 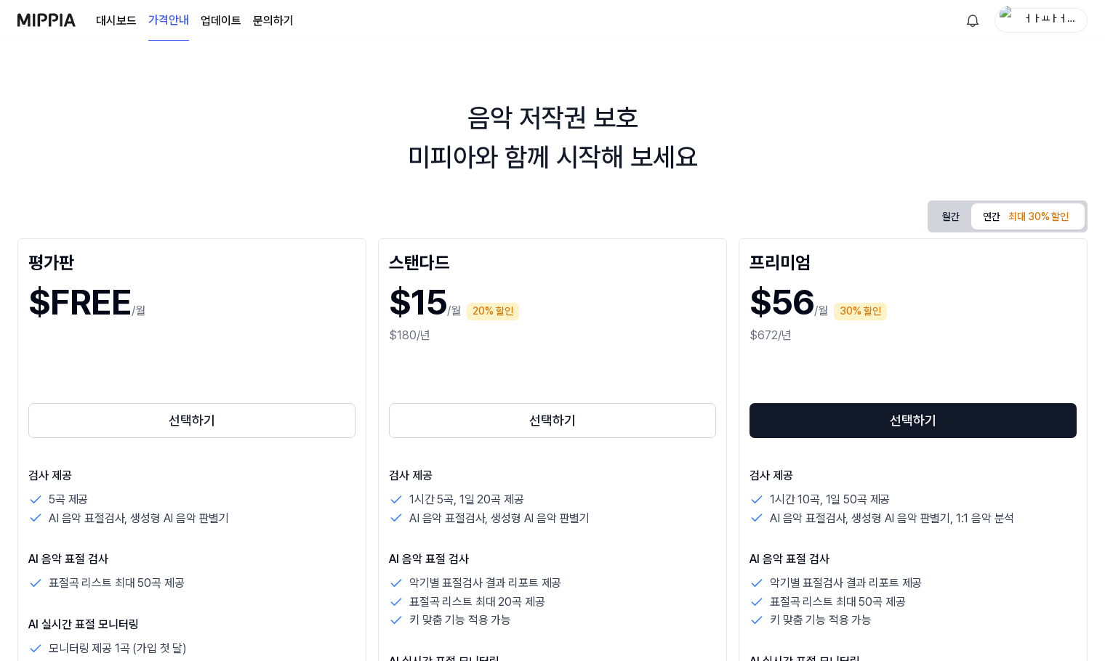 What do you see at coordinates (892, 519) in the screenshot?
I see `p: AI 음악 표절검사, 생성형 AI 음악 판별기, 1:1 음악 분석` at bounding box center [892, 519].